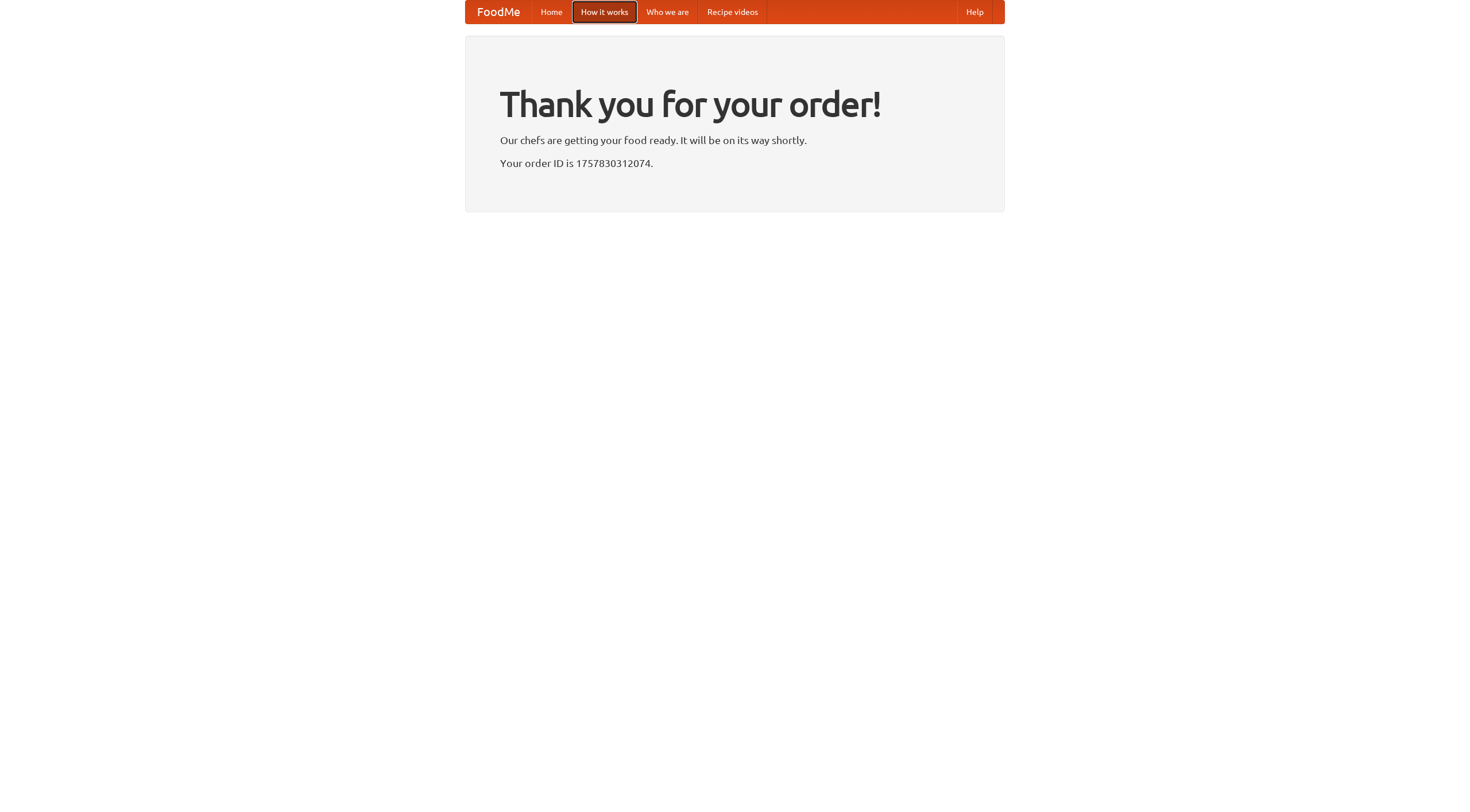 The width and height of the screenshot is (1470, 812). Describe the element at coordinates (735, 140) in the screenshot. I see `p: Our chefs are getting your food ready. It will be on its way shortly.` at that location.